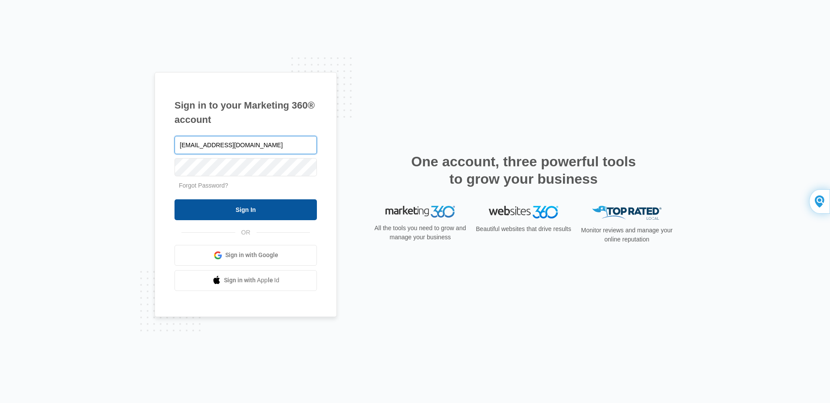  I want to click on h1: Sign in to your Marketing 360® account, so click(246, 112).